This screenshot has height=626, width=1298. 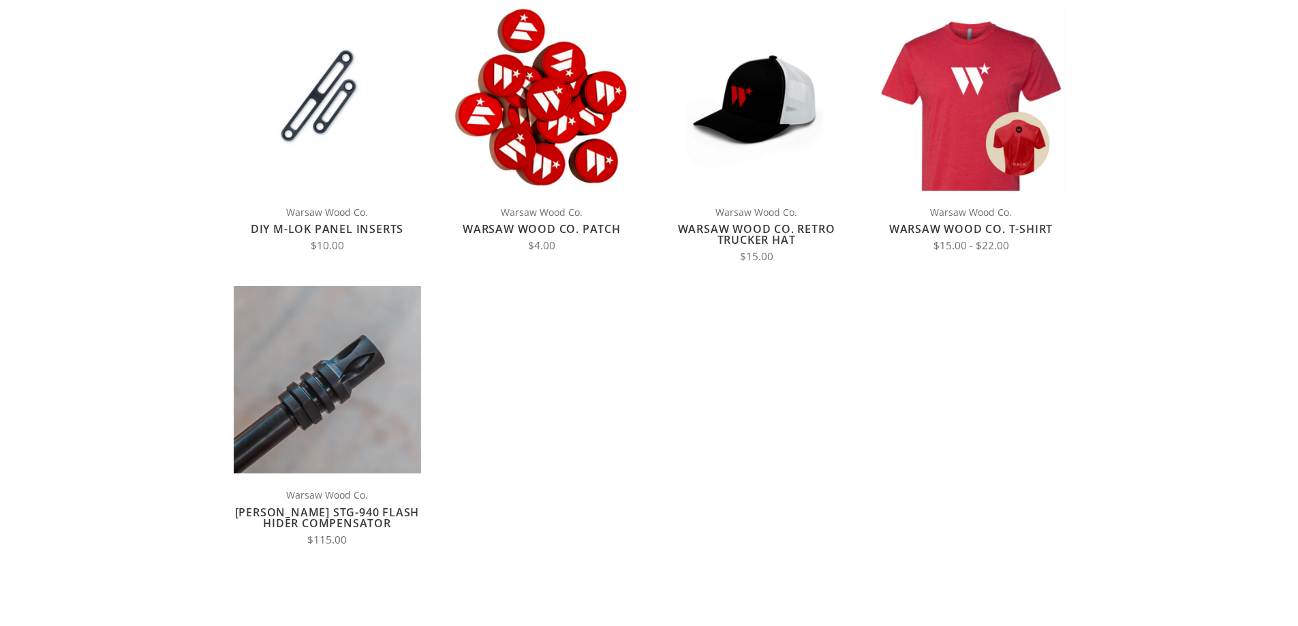 What do you see at coordinates (327, 379) in the screenshot?
I see `img: Wieger STG-940 Flash Hider Compensator` at bounding box center [327, 379].